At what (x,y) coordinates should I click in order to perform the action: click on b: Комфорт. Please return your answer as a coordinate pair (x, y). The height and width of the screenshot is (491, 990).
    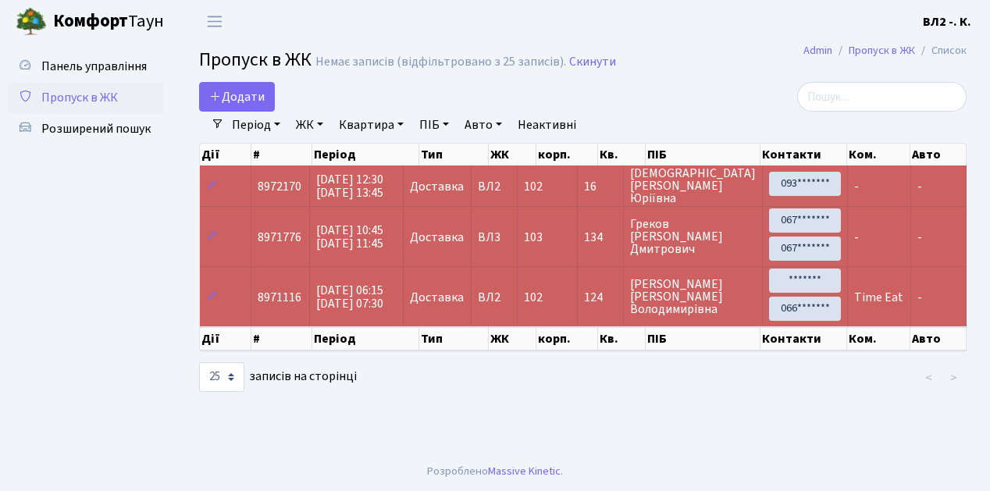
    Looking at the image, I should click on (91, 21).